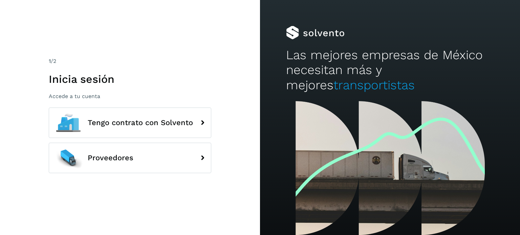 The width and height of the screenshot is (520, 235). What do you see at coordinates (50, 61) in the screenshot?
I see `span: 1` at bounding box center [50, 61].